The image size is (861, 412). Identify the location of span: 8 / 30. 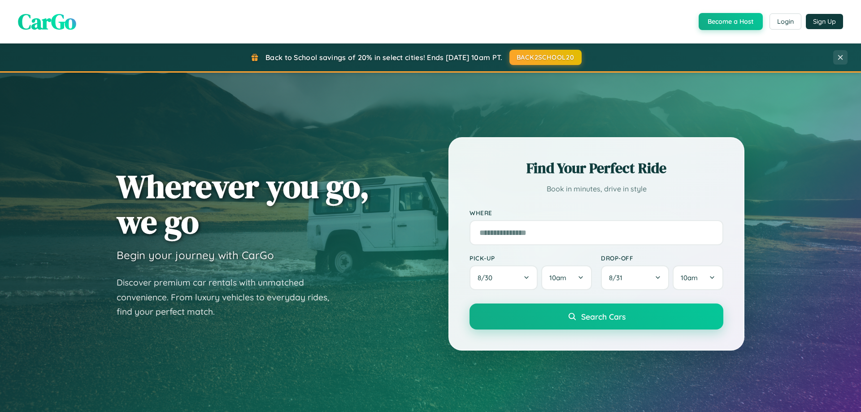
(487, 277).